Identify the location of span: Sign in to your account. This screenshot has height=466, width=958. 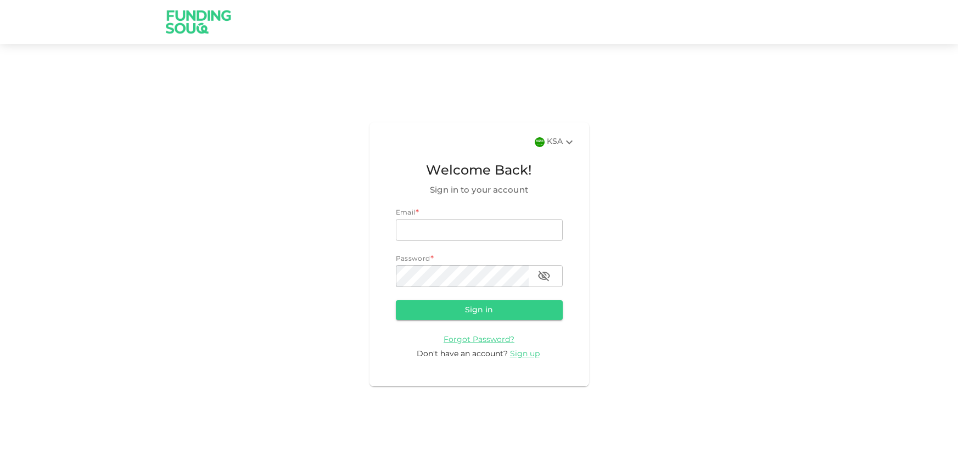
(479, 190).